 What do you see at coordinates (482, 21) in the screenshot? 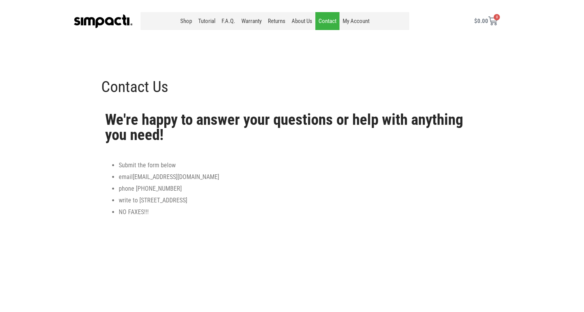
I see `bdi: 0.00` at bounding box center [482, 21].